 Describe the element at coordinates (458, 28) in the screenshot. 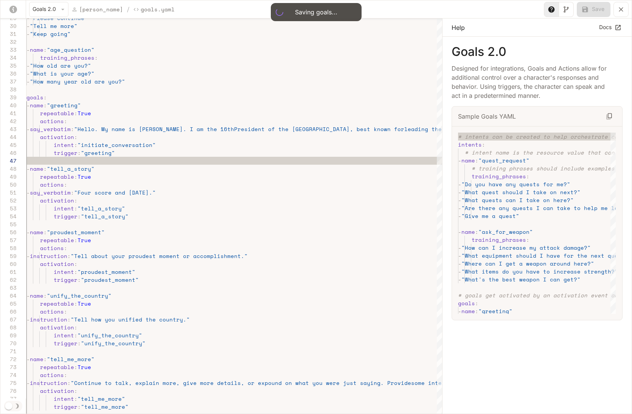

I see `p: Help` at that location.